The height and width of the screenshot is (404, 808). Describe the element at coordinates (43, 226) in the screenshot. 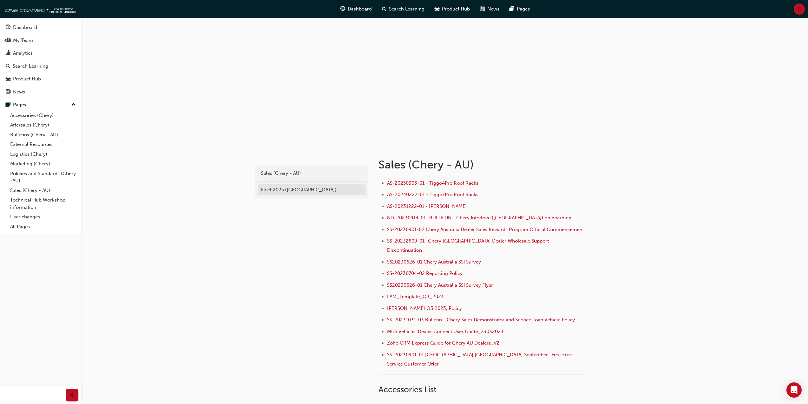

I see `a: All Pages` at that location.